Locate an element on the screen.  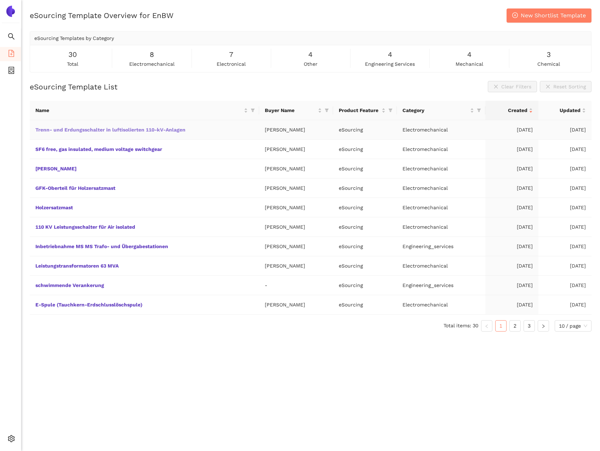
li: Next Page is located at coordinates (543, 326).